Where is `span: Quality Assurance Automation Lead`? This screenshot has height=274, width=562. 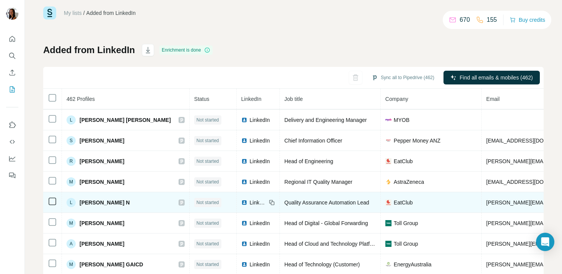 span: Quality Assurance Automation Lead is located at coordinates (327, 203).